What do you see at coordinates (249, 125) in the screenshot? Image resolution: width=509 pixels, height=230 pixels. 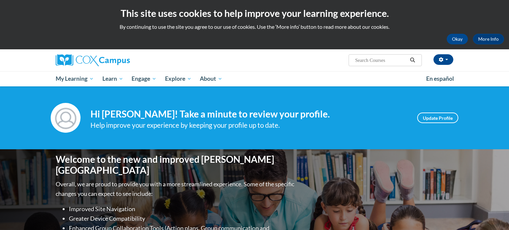 I see `div: Help improve your experience by keeping your profile up to date.` at bounding box center [249, 125].